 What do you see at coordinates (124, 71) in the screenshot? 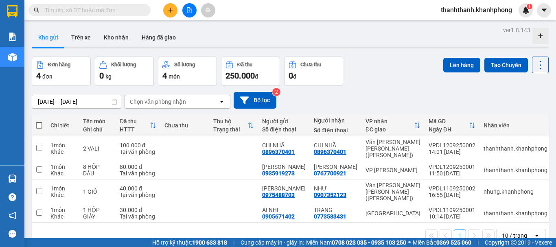
I see `button: Khối lượng0kg` at bounding box center [124, 71].